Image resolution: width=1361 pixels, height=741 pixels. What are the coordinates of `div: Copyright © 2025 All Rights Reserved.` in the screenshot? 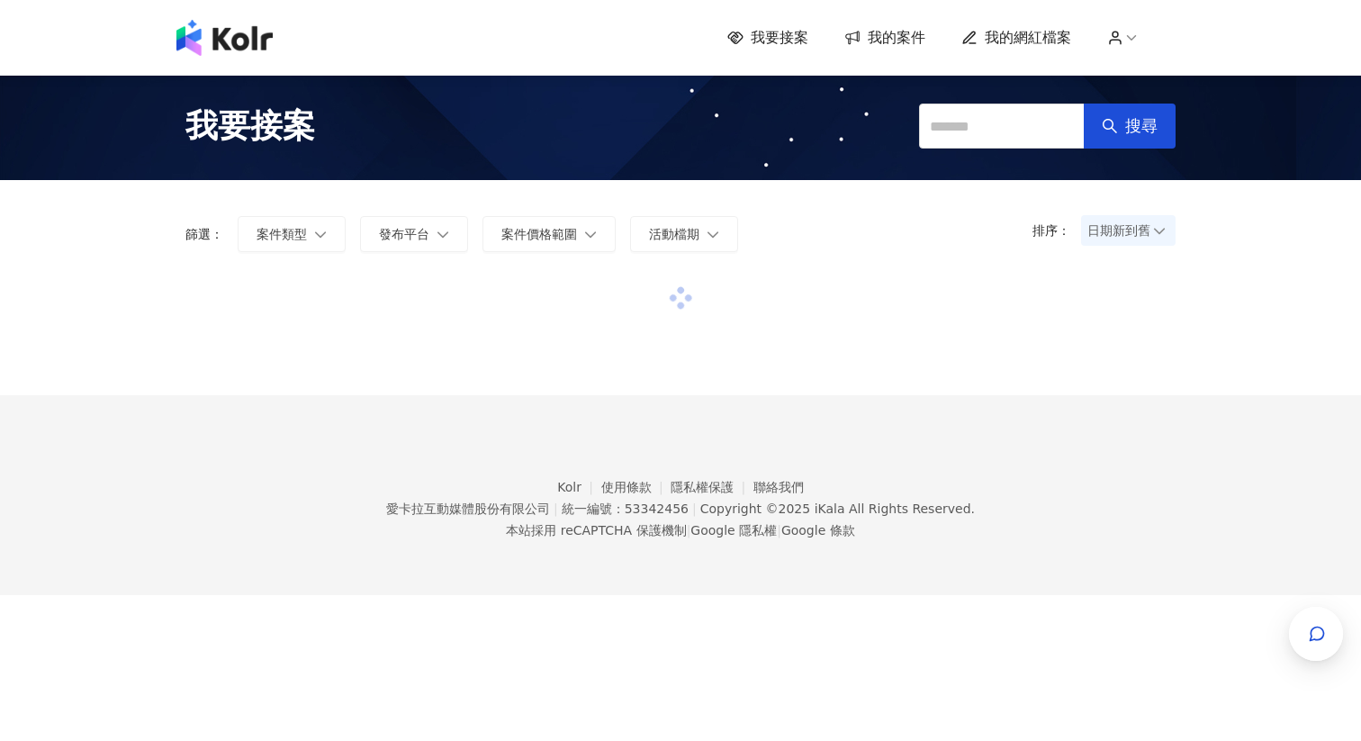 It's located at (837, 509).